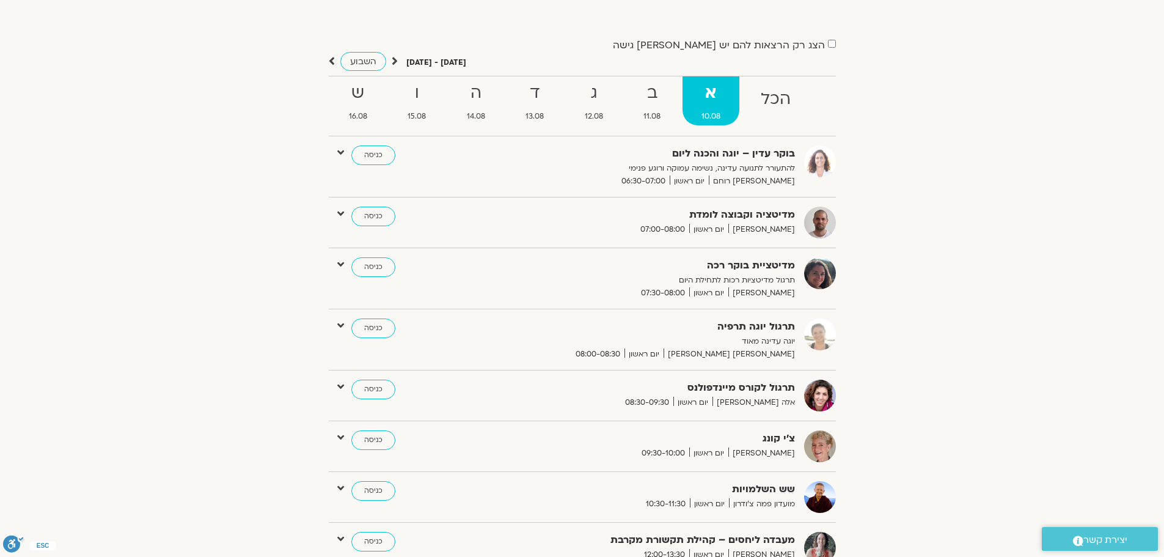 The width and height of the screenshot is (1164, 557). I want to click on span: 07:30-08:00, so click(663, 293).